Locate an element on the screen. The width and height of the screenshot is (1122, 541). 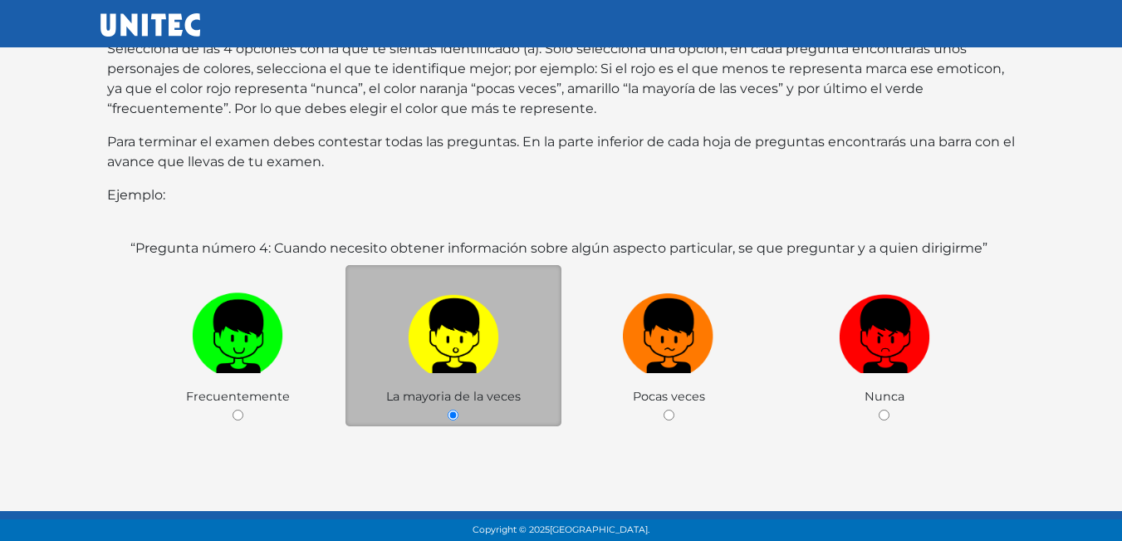
img: UNITEC is located at coordinates (150, 25).